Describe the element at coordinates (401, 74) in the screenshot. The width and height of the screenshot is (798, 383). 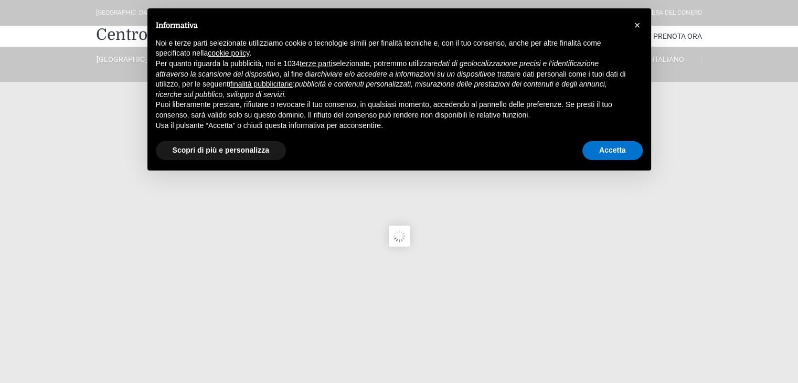
I see `em: archiviare e/o accedere a informazioni su un dispositivo` at that location.